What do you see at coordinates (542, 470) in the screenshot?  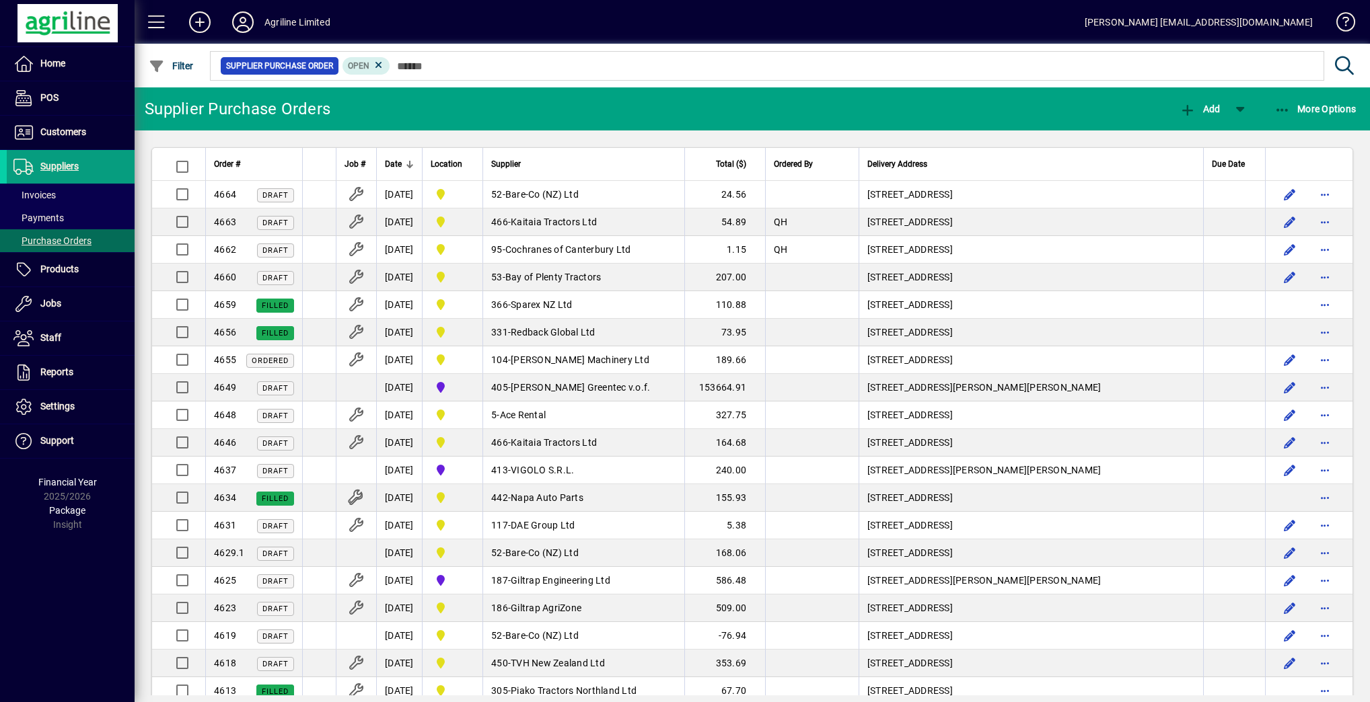 I see `span: VIGOLO S.R.L.` at bounding box center [542, 470].